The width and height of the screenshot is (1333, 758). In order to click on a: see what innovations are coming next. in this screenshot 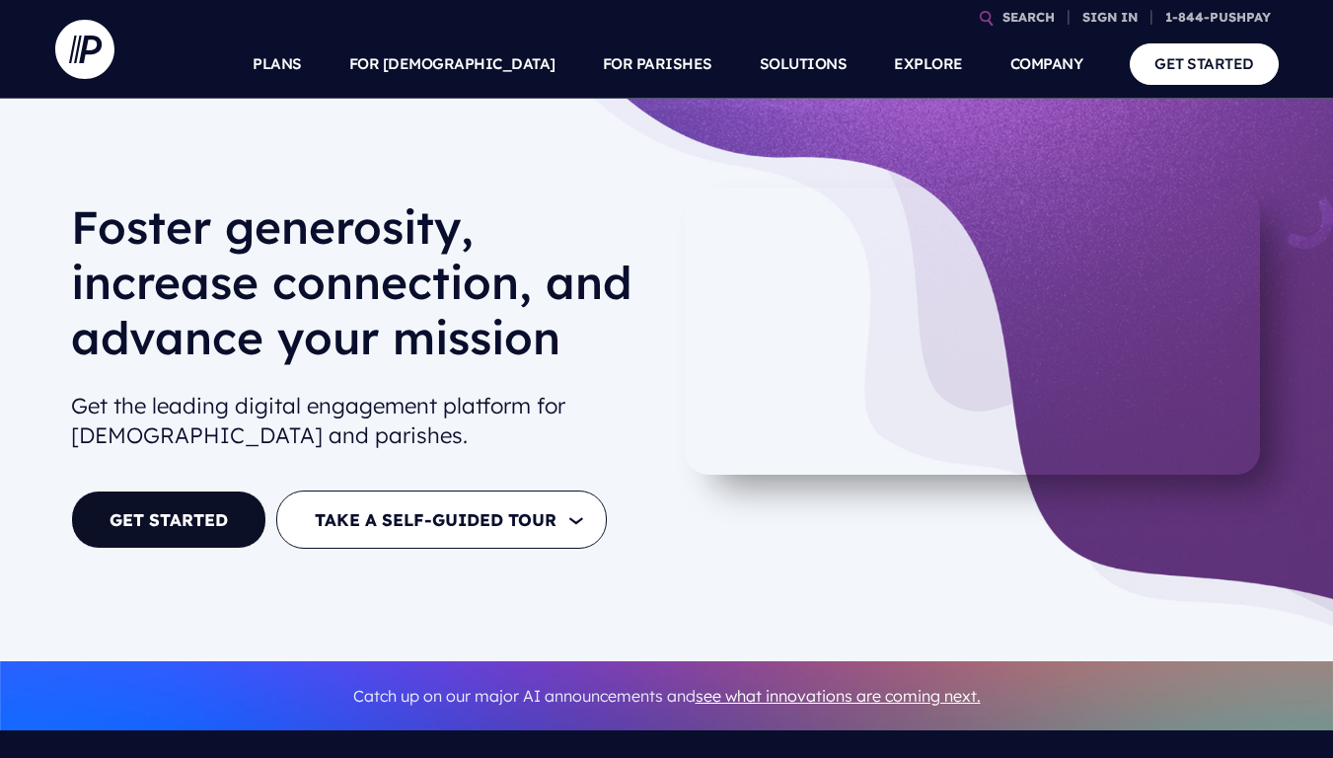, I will do `click(838, 696)`.